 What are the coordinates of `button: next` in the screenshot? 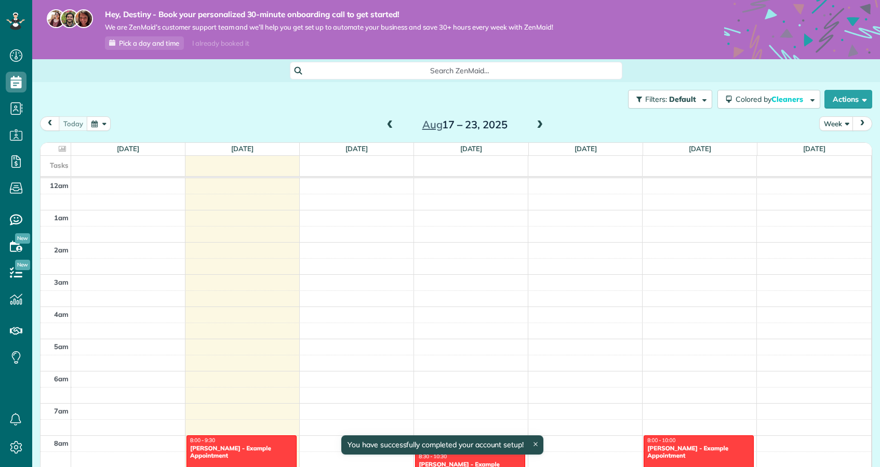 It's located at (863, 123).